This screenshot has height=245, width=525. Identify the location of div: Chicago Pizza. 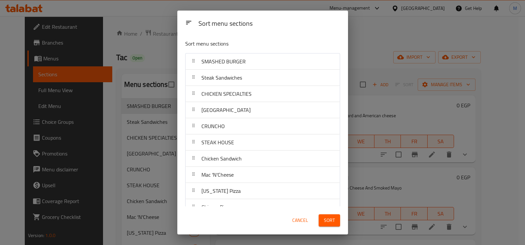
(262, 207).